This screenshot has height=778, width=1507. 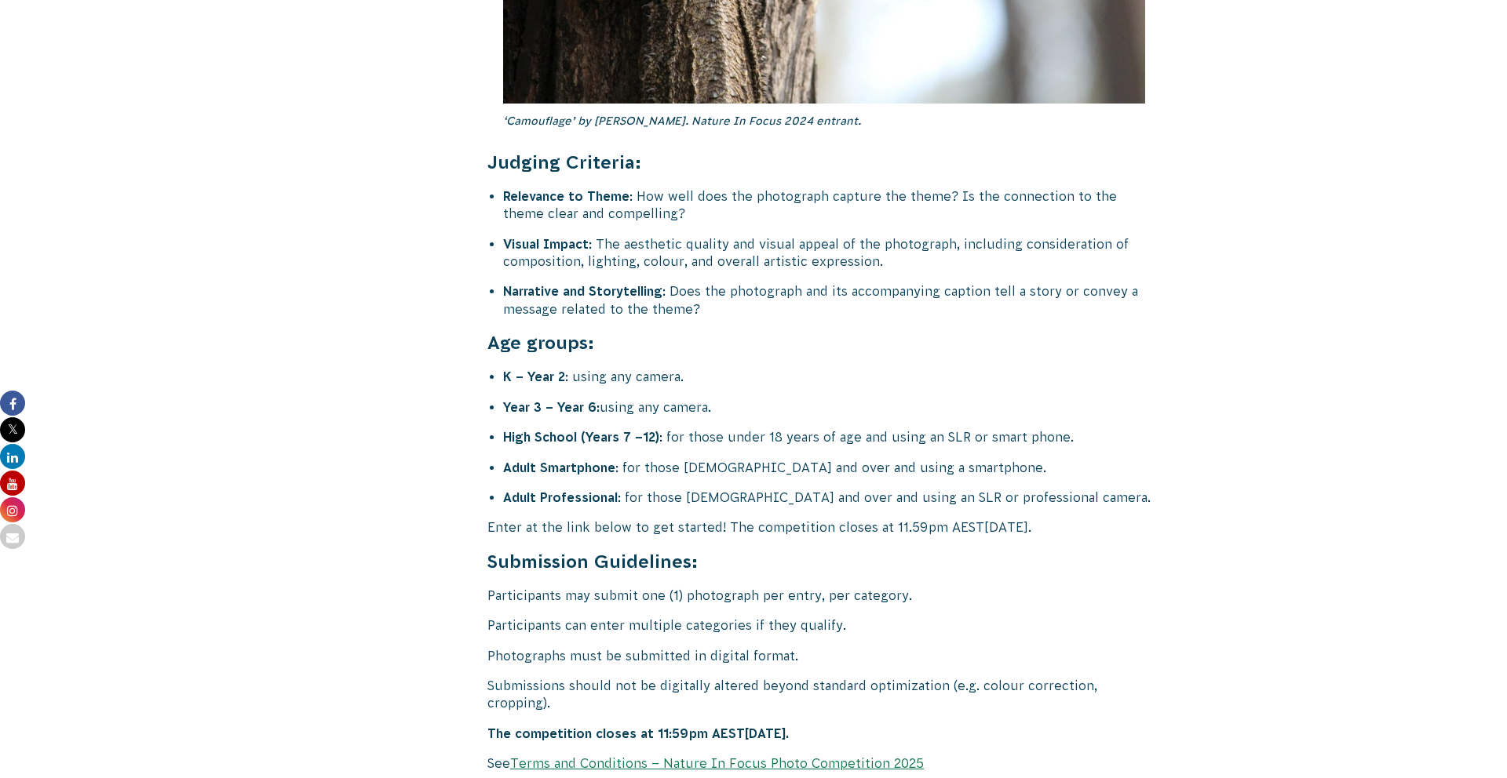 I want to click on li: : The aesthetic quality and visual appeal of the photograph, including consideration of compositi..., so click(x=832, y=253).